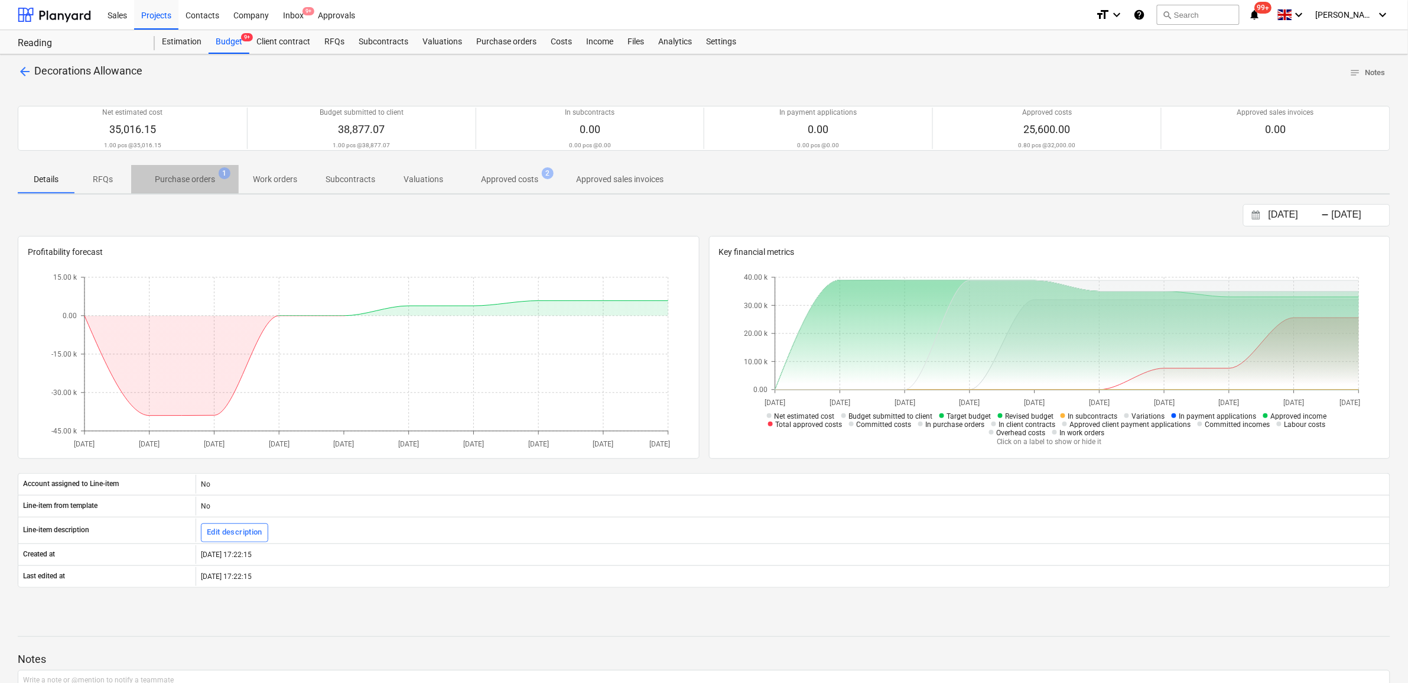 The image size is (1408, 683). I want to click on span: Revised budget, so click(1030, 416).